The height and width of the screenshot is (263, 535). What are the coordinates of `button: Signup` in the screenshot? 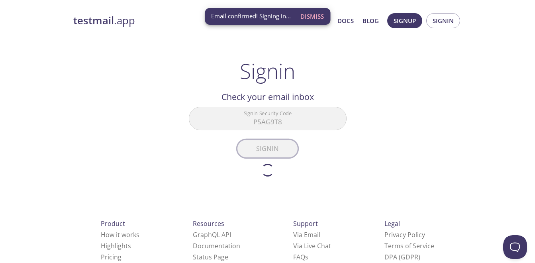 It's located at (405, 21).